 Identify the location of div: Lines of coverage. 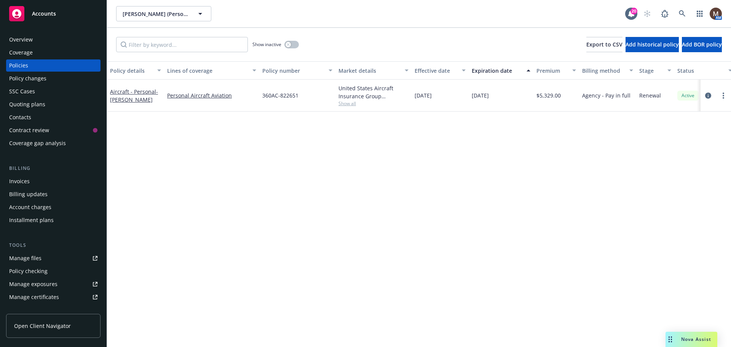
(208, 70).